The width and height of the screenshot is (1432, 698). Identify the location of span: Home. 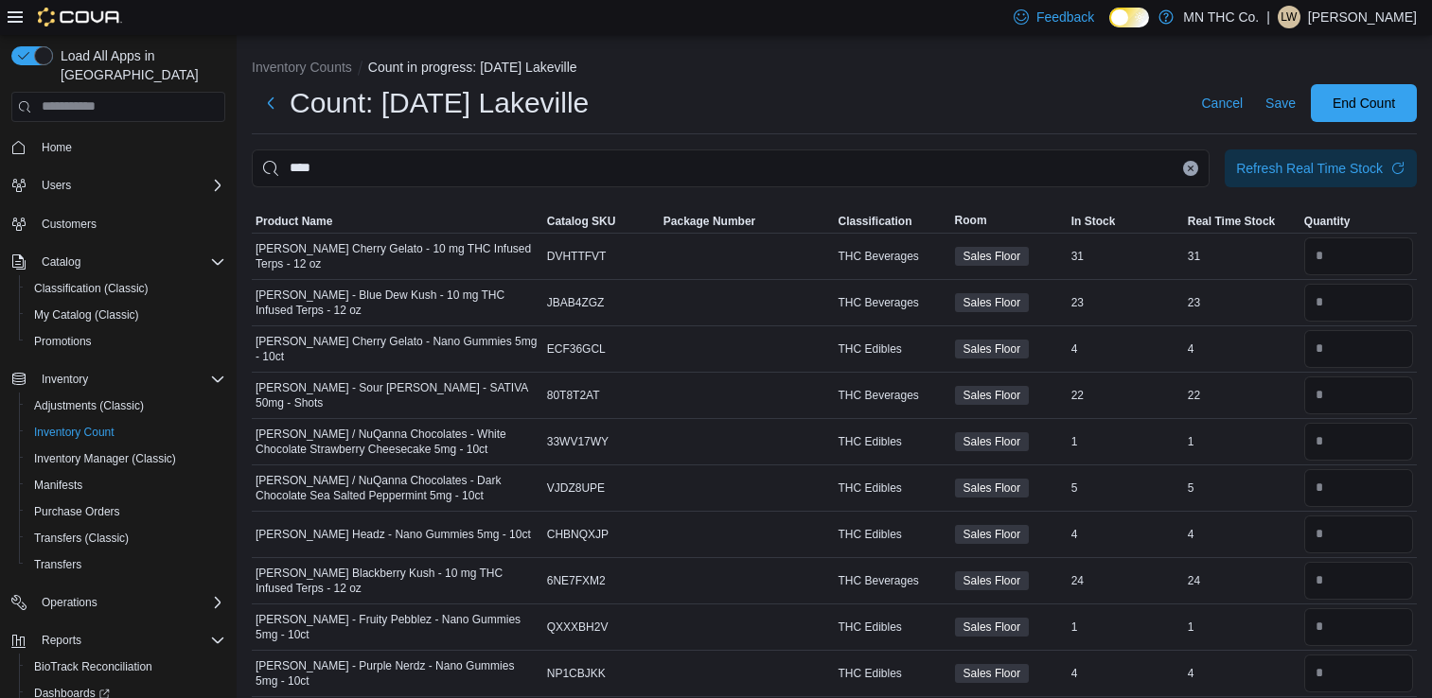
(57, 148).